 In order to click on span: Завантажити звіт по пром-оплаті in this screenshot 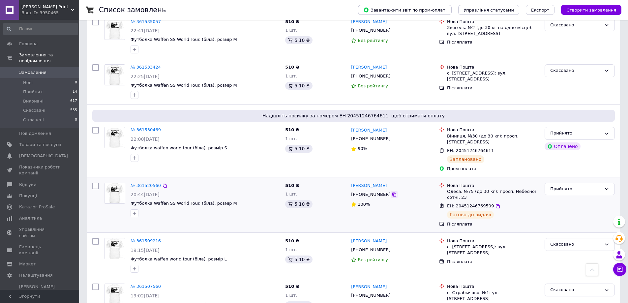, I will do `click(405, 10)`.